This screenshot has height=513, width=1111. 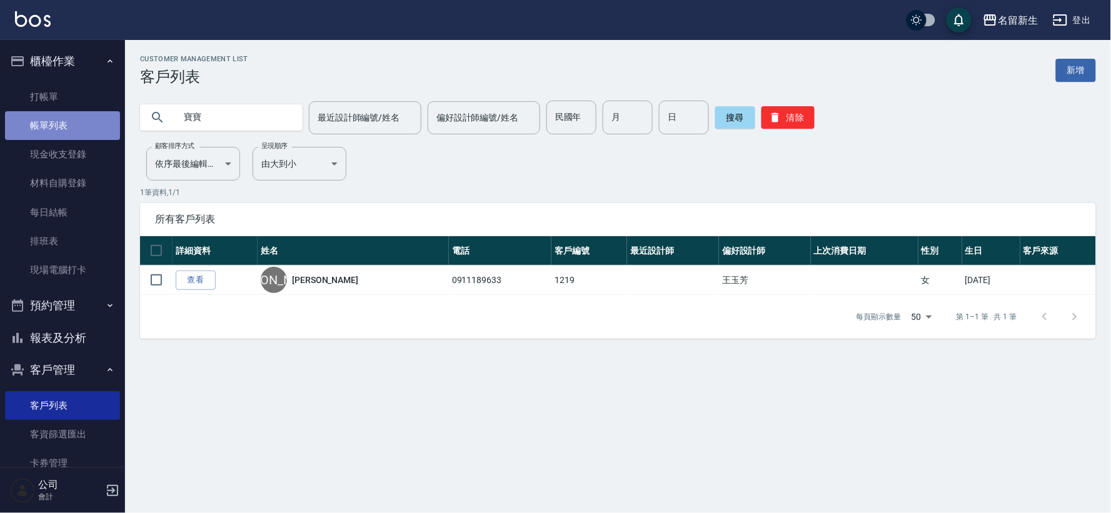 What do you see at coordinates (941, 280) in the screenshot?
I see `td: 女` at bounding box center [941, 280].